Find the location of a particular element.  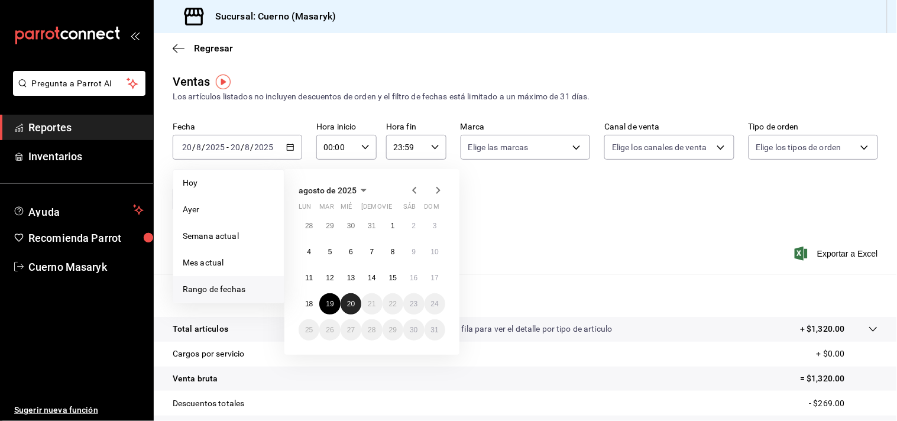

button: 29 de julio de 2025 is located at coordinates (329, 226).